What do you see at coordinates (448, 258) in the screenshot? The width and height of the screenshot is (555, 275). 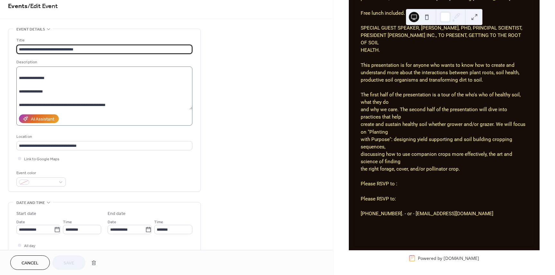 I see `div: Powered by` at bounding box center [448, 258].